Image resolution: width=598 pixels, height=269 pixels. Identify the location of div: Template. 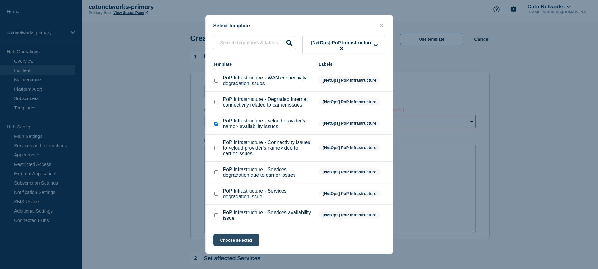
(263, 64).